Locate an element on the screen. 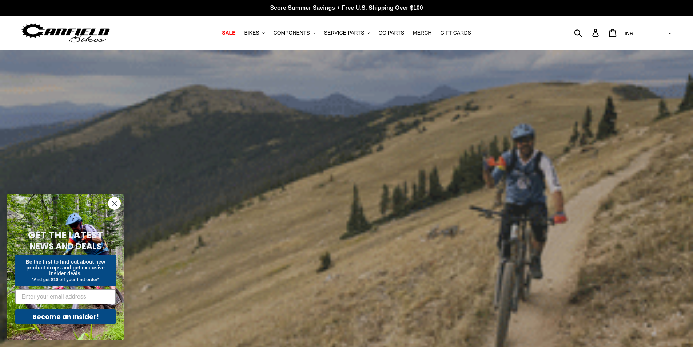  span: GIFT CARDS is located at coordinates (456, 33).